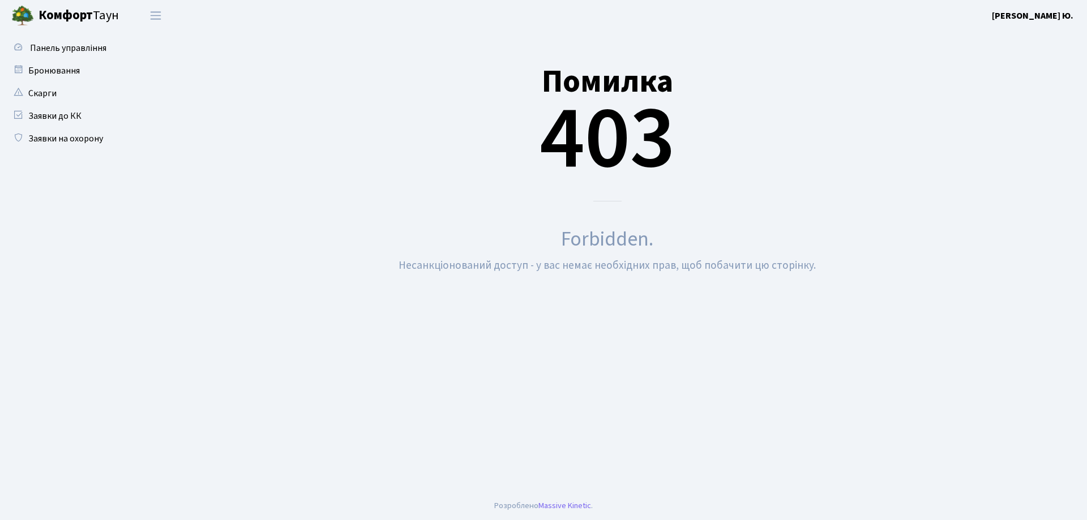 The image size is (1087, 520). I want to click on a: Бронювання, so click(62, 71).